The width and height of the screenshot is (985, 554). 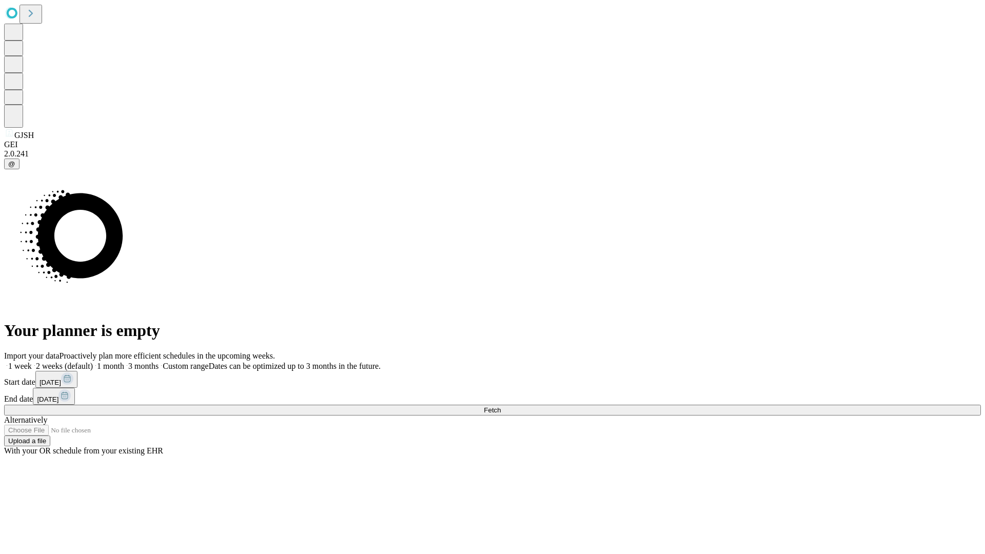 What do you see at coordinates (493, 396) in the screenshot?
I see `div: End date` at bounding box center [493, 396].